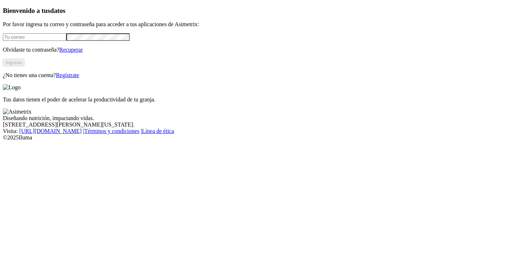 This screenshot has height=262, width=531. Describe the element at coordinates (158, 131) in the screenshot. I see `a: Línea de ética` at that location.